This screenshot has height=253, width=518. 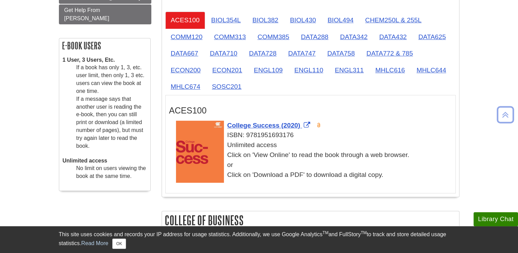 I want to click on a: DATA728, so click(x=263, y=53).